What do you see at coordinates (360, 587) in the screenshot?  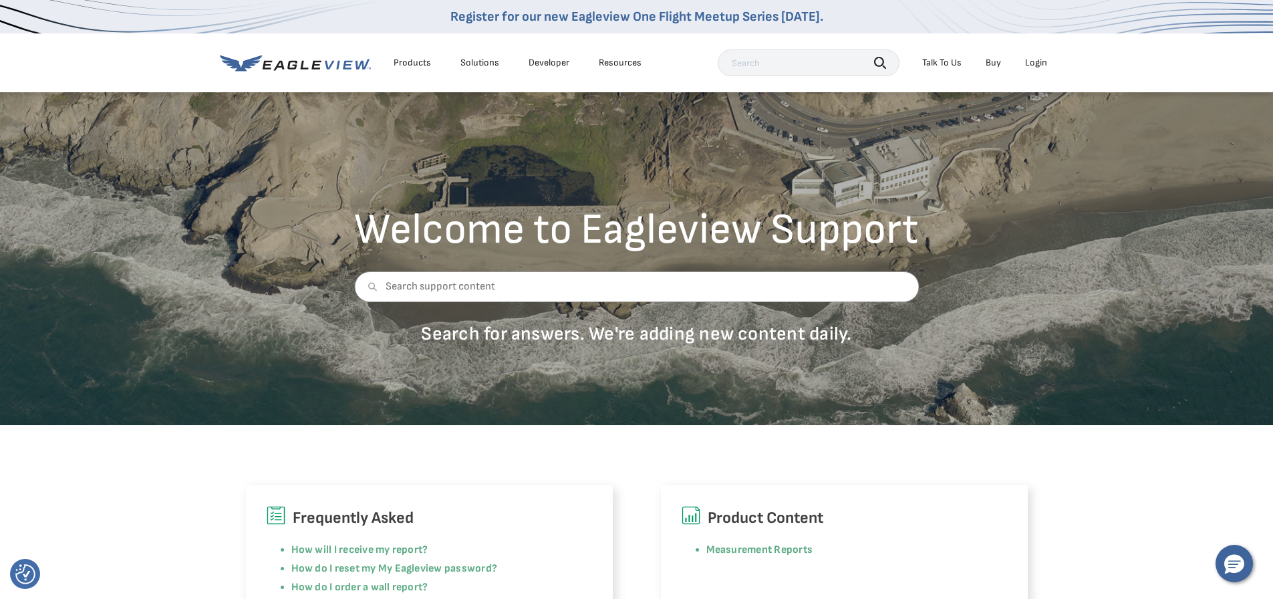 I see `a: How do I order a wall report?` at bounding box center [360, 587].